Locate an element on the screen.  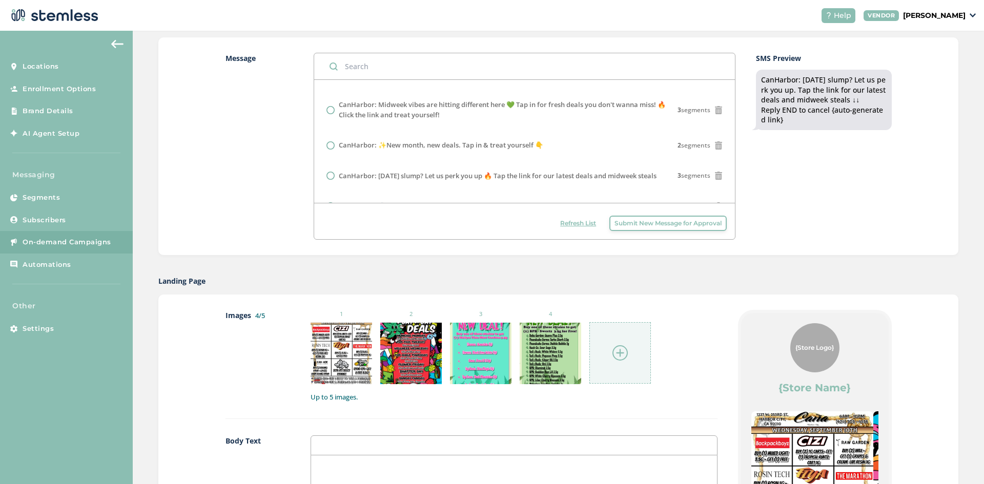
span: {Store Logo} is located at coordinates (814, 348).